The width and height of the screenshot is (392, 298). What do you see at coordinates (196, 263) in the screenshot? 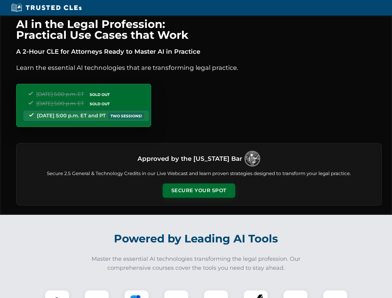
I see `p: Master the essential AI technologies transforming the legal profession. Our comprehensive courses...` at bounding box center [196, 263].